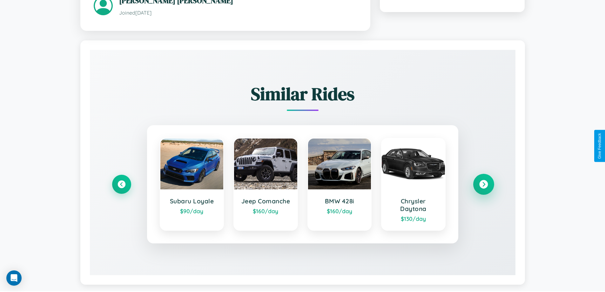  What do you see at coordinates (599, 146) in the screenshot?
I see `div: Give Feedback` at bounding box center [599, 146].